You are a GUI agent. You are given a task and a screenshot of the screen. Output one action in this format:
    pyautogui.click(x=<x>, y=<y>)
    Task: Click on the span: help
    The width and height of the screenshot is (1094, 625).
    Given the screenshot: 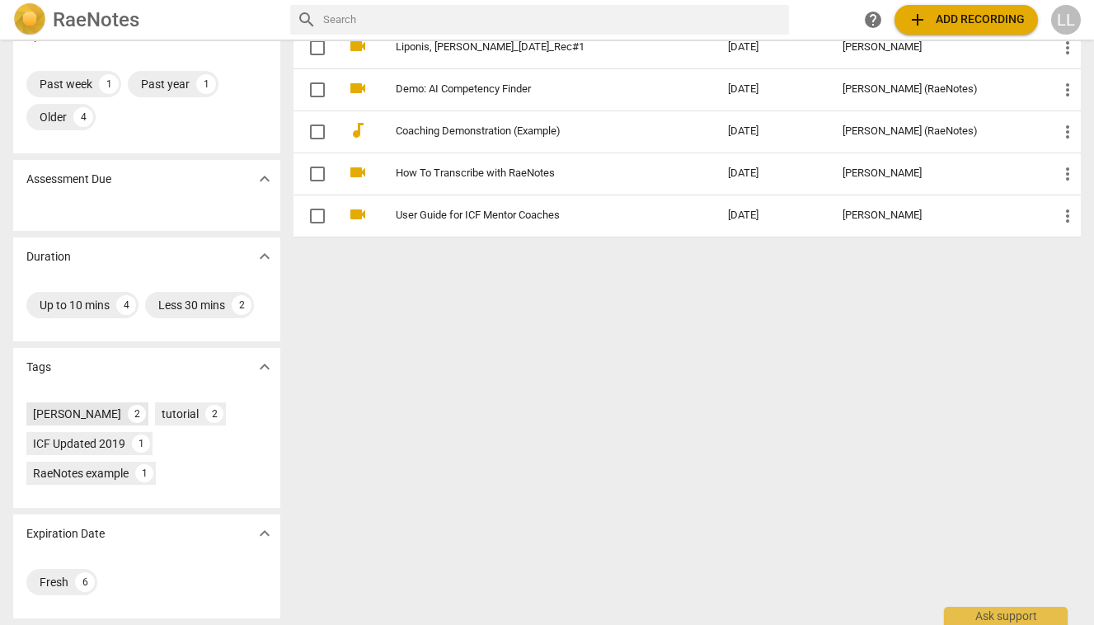 What is the action you would take?
    pyautogui.click(x=873, y=20)
    